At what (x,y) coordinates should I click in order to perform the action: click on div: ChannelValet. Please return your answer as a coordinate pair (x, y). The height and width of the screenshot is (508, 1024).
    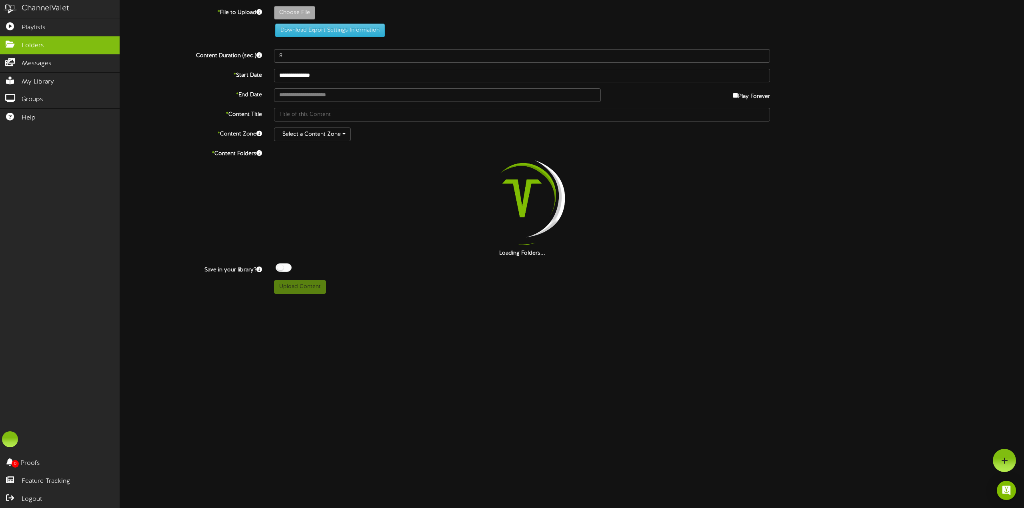
    Looking at the image, I should click on (45, 8).